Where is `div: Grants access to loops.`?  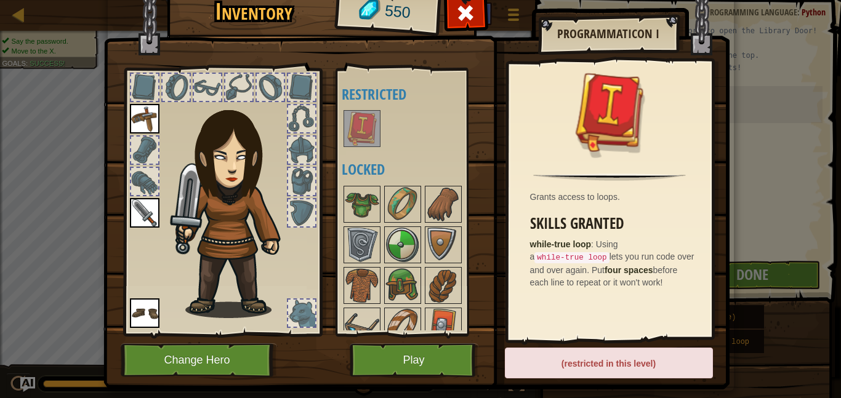
div: Grants access to loops. is located at coordinates (613, 197).